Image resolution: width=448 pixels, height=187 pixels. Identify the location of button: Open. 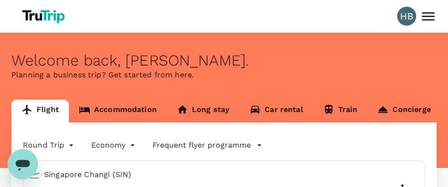
(419, 174).